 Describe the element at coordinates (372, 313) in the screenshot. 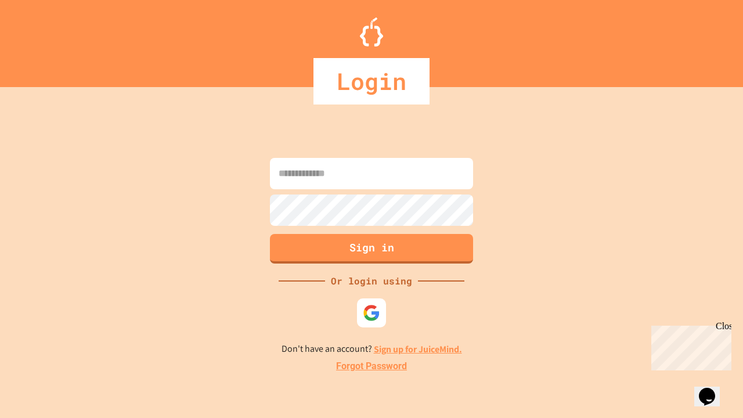

I see `img: google-icon.svg` at that location.